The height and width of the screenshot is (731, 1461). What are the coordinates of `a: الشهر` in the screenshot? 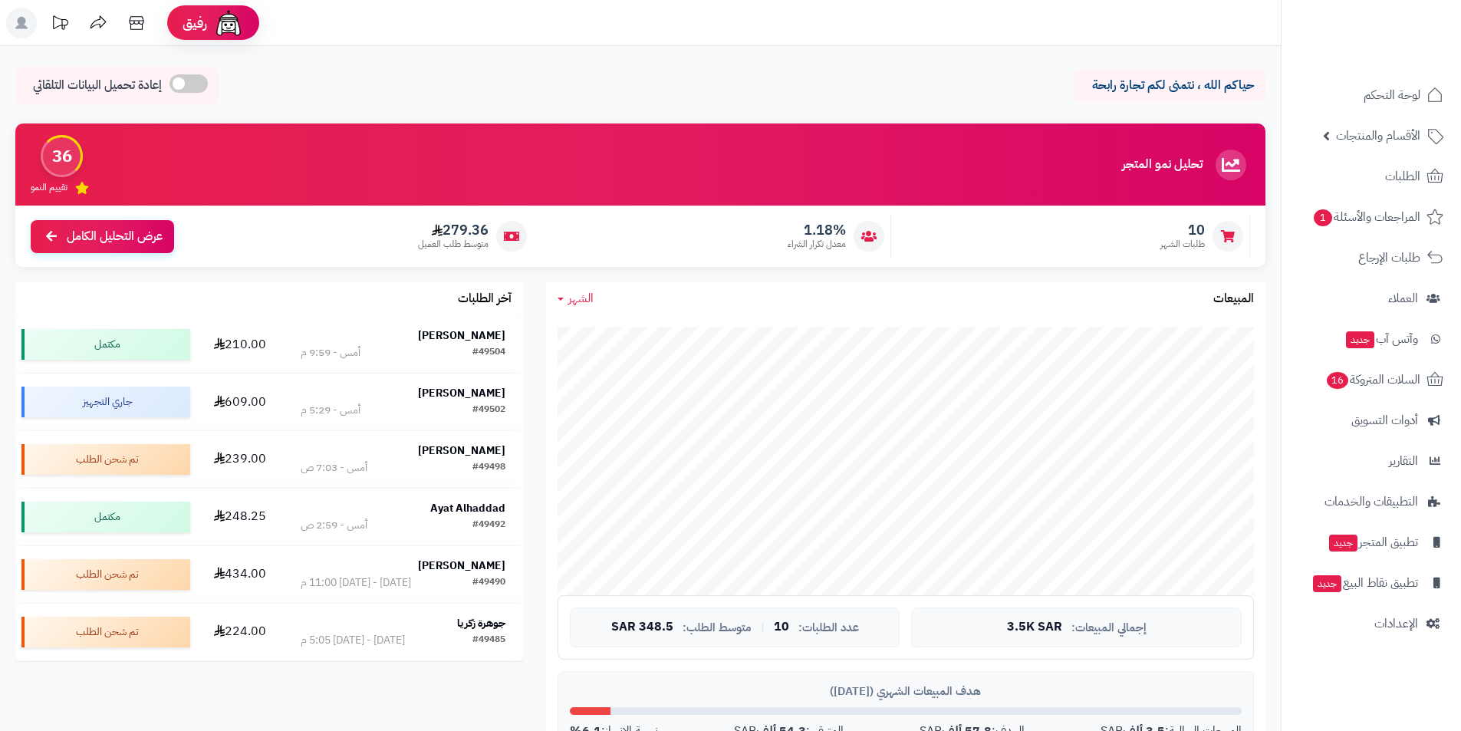 It's located at (575, 298).